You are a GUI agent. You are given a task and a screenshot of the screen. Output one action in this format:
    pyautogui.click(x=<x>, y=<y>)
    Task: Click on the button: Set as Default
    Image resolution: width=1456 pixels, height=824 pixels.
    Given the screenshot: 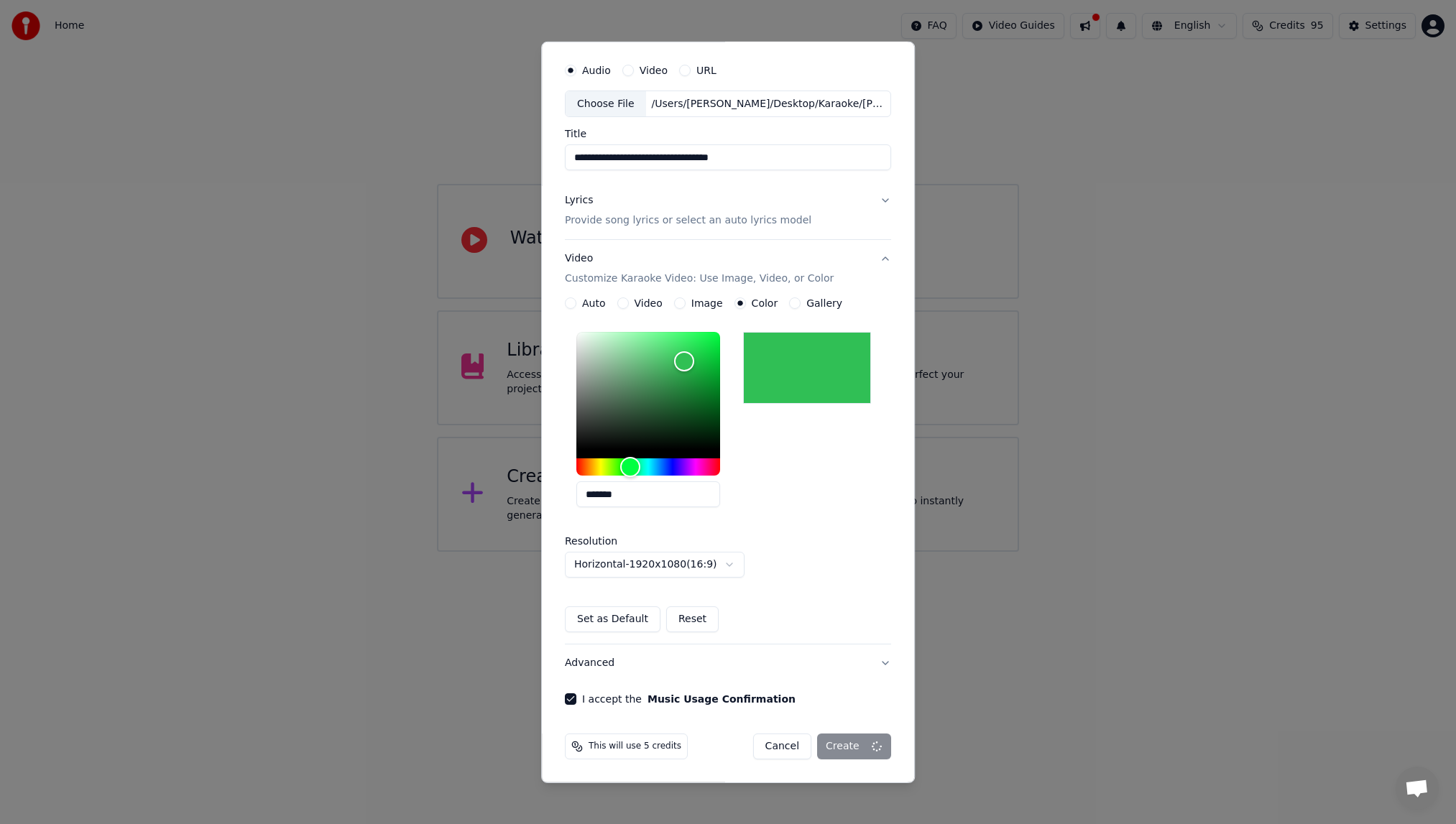 What is the action you would take?
    pyautogui.click(x=613, y=619)
    